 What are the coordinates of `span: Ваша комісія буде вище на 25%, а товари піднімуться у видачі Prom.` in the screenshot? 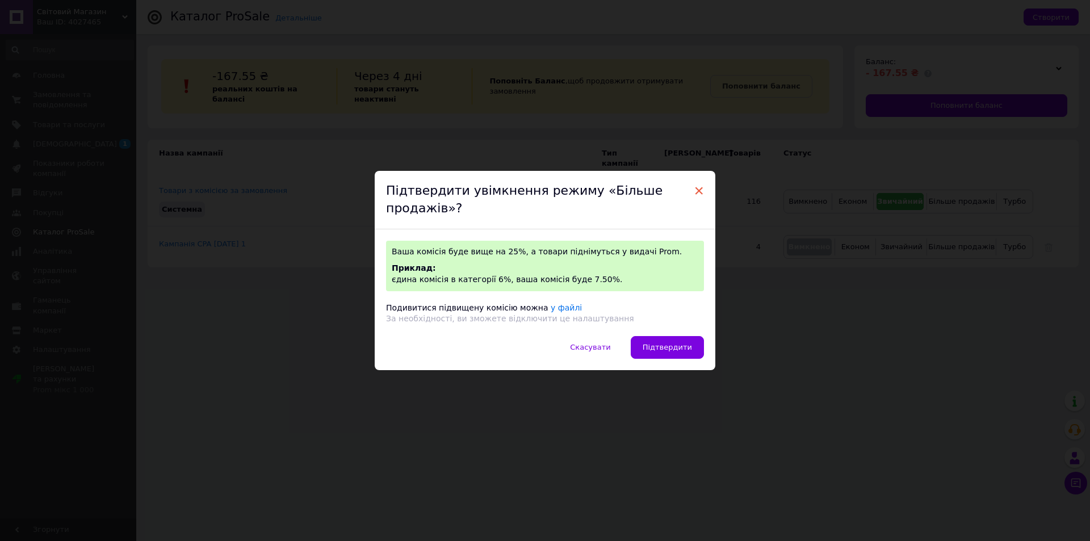 It's located at (537, 252).